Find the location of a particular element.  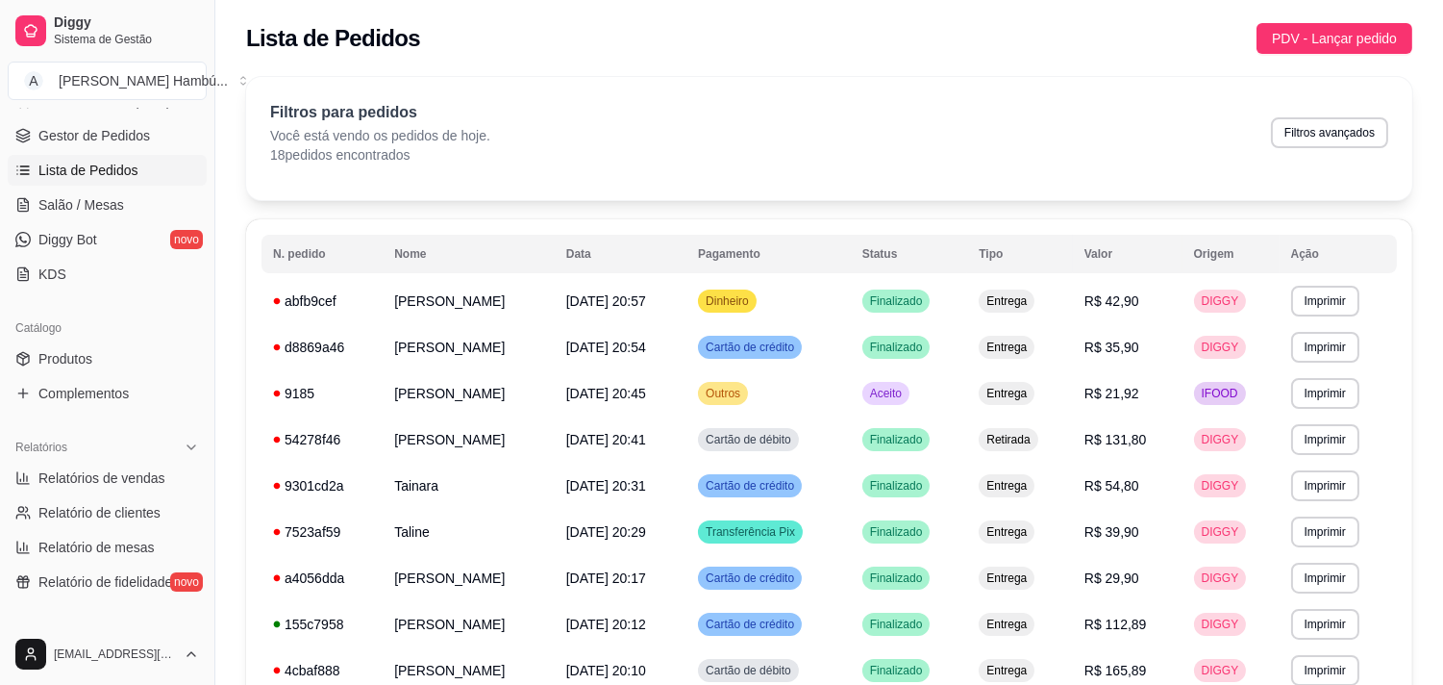

span: R$ 112,89 is located at coordinates (1115, 624).